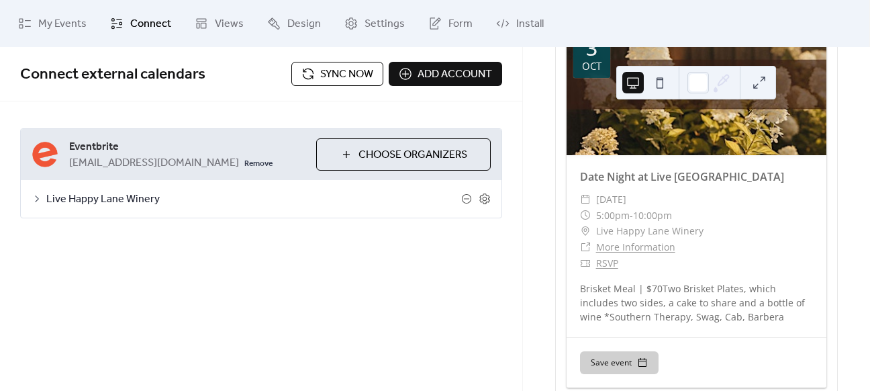  Describe the element at coordinates (337, 74) in the screenshot. I see `button: Sync now` at that location.